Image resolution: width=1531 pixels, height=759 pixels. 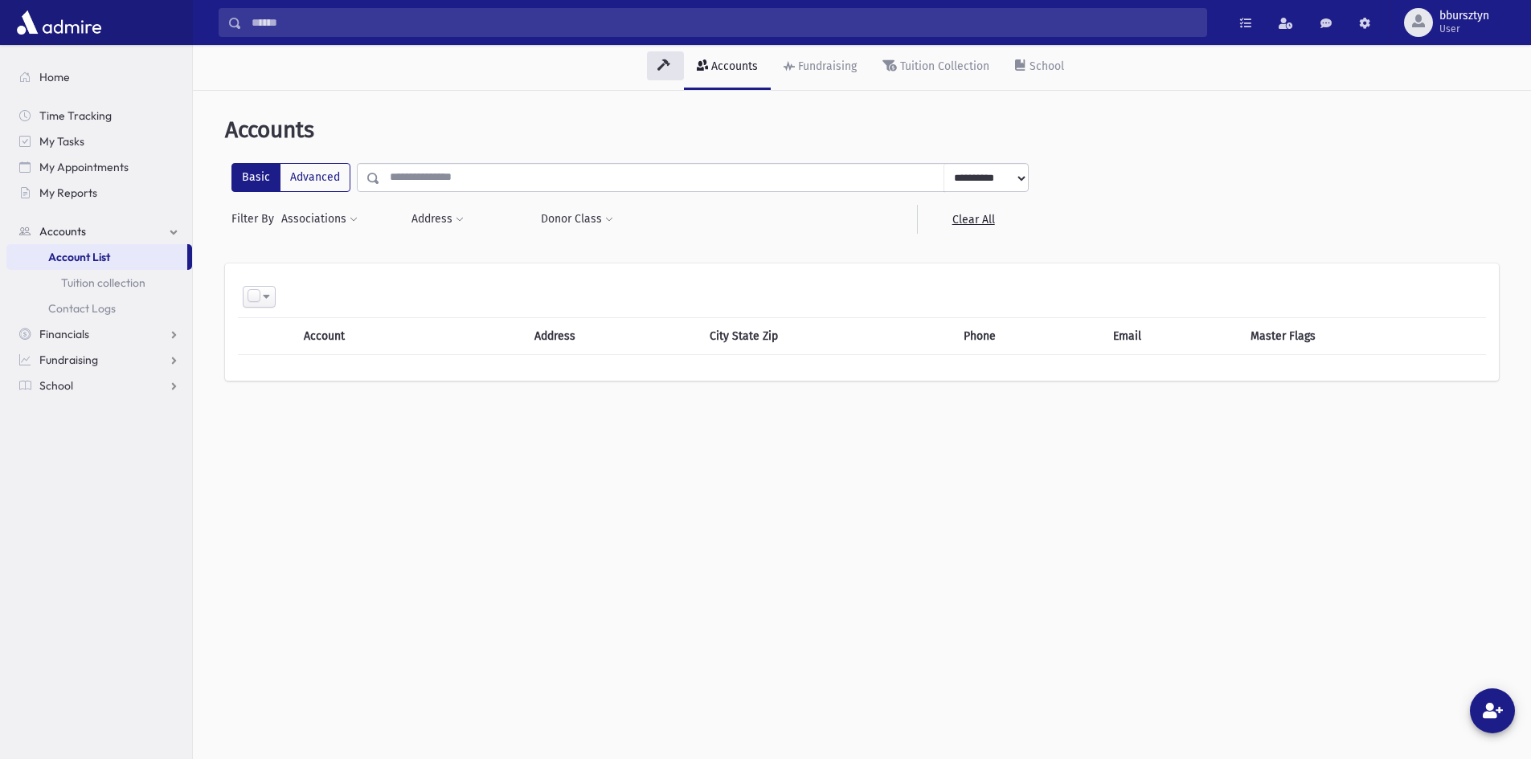 What do you see at coordinates (68, 193) in the screenshot?
I see `span: My Reports` at bounding box center [68, 193].